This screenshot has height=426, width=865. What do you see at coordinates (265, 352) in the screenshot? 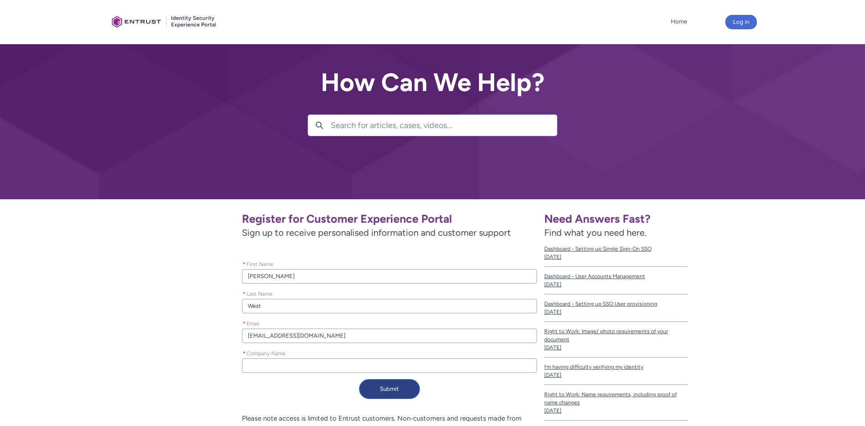
I see `label: Company Name` at bounding box center [265, 352].